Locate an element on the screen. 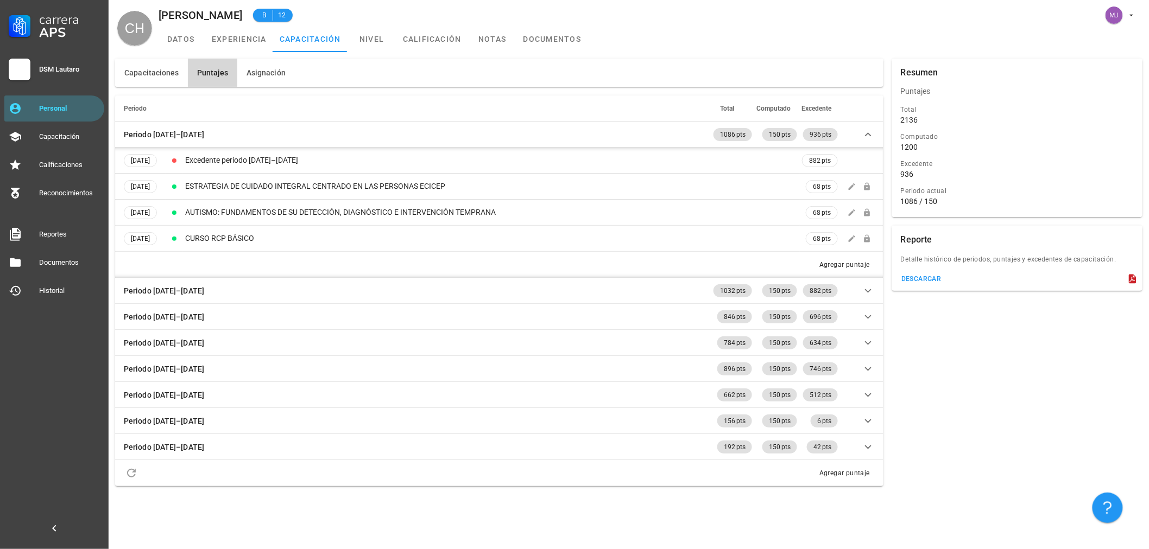 The height and width of the screenshot is (549, 1149). span: 896 pts is located at coordinates (735, 369).